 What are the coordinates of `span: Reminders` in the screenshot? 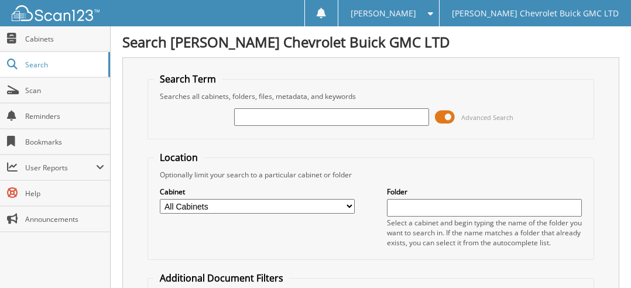 It's located at (64, 116).